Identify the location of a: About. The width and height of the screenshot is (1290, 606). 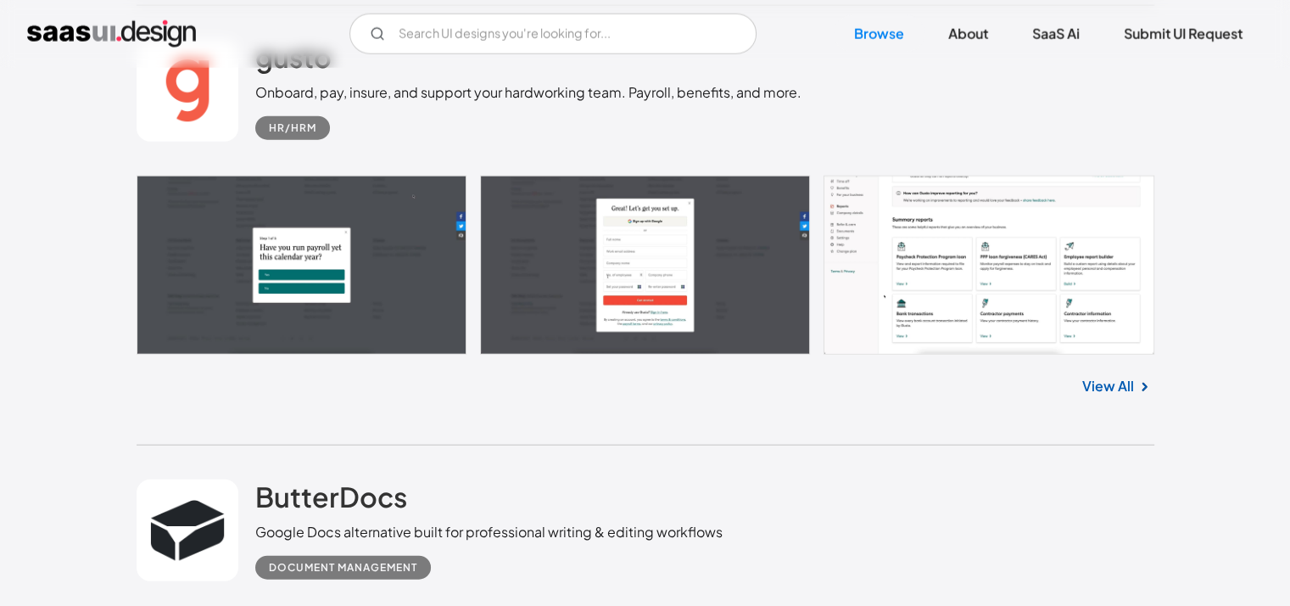
(968, 34).